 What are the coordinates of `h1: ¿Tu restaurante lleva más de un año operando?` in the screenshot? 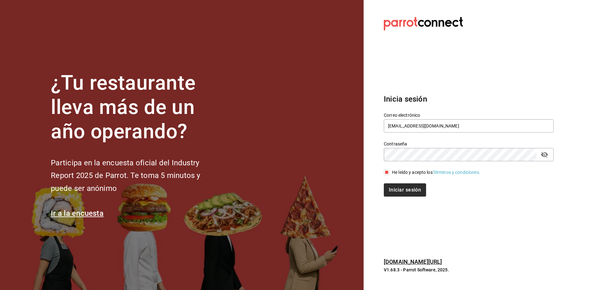 It's located at (136, 107).